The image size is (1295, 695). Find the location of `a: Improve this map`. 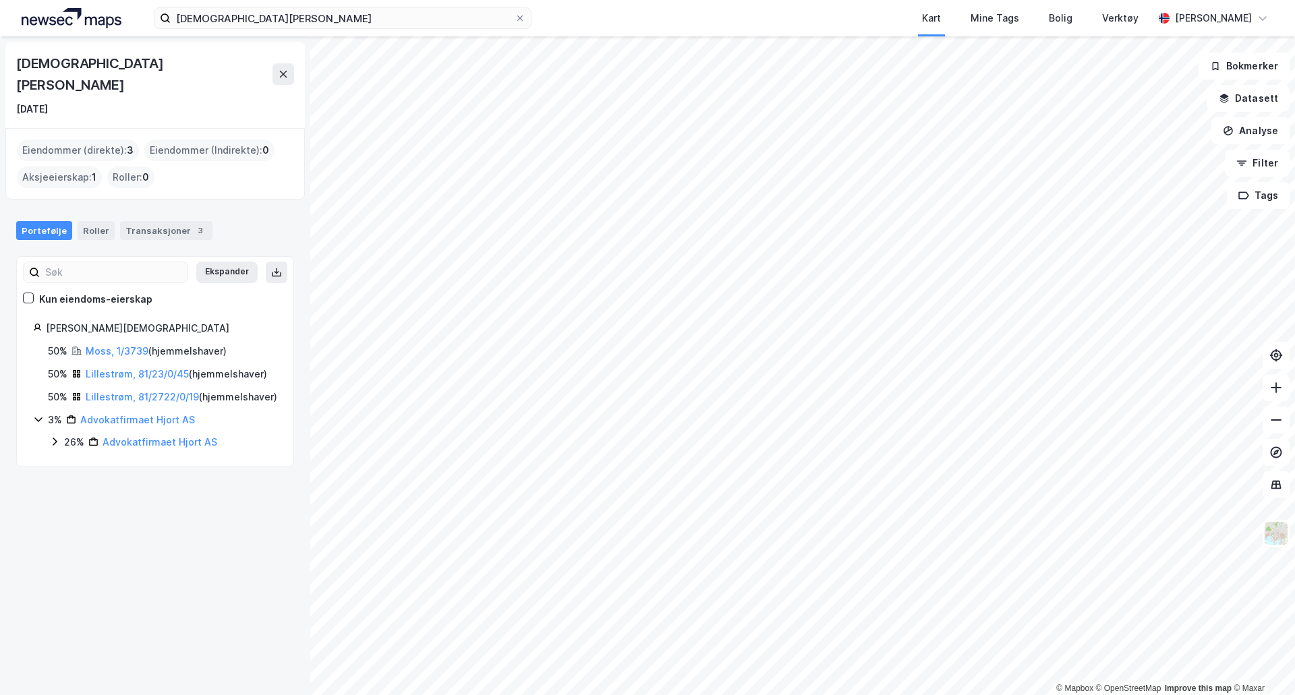

a: Improve this map is located at coordinates (1198, 689).